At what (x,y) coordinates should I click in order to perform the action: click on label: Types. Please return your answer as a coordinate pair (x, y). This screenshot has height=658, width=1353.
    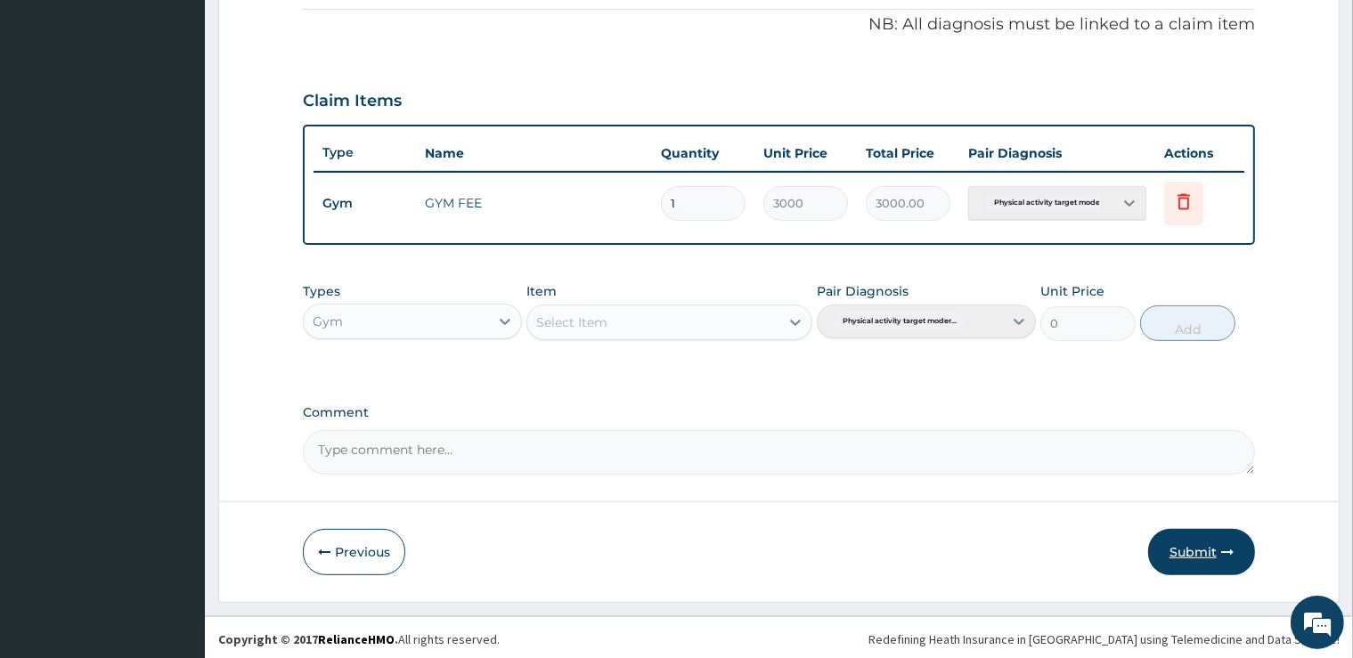
    Looking at the image, I should click on (321, 291).